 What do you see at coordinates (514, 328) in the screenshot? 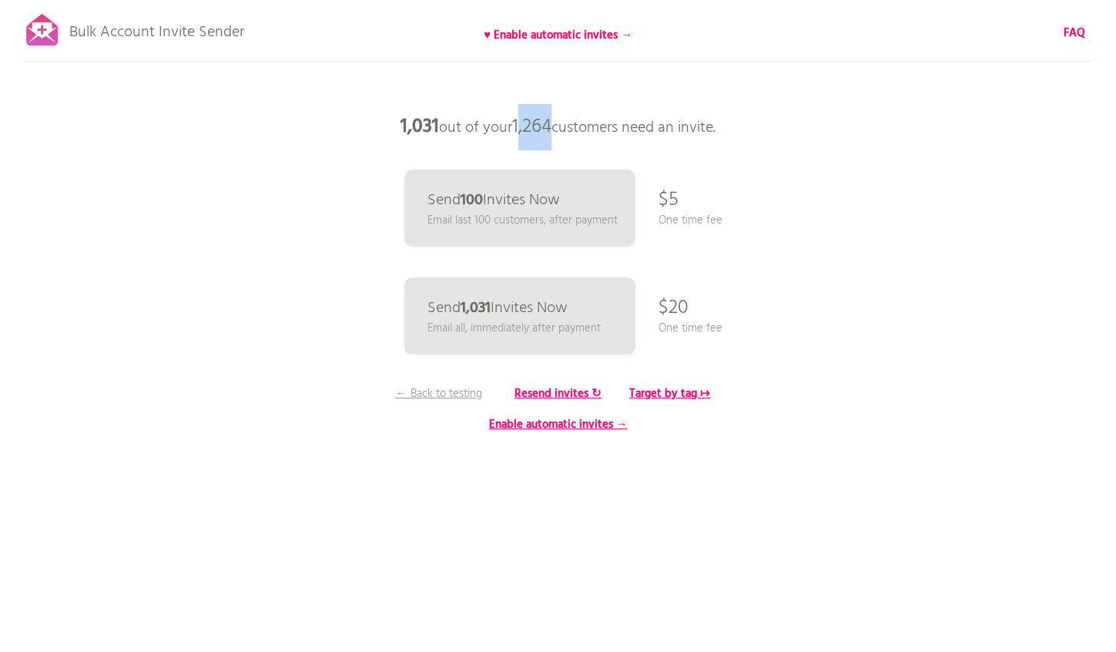
I see `p: Email all, immediately after payment` at bounding box center [514, 328].